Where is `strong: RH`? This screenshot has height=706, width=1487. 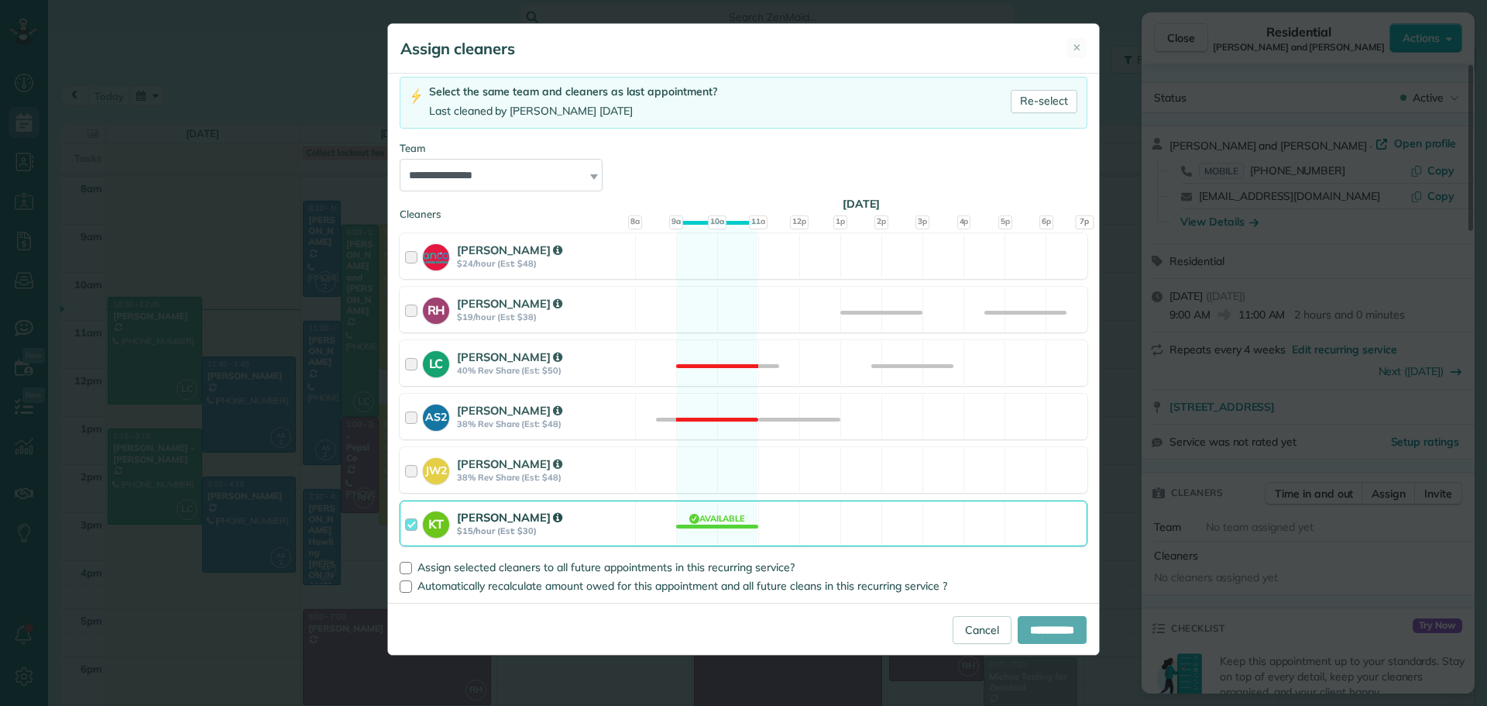
strong: RH is located at coordinates (436, 308).